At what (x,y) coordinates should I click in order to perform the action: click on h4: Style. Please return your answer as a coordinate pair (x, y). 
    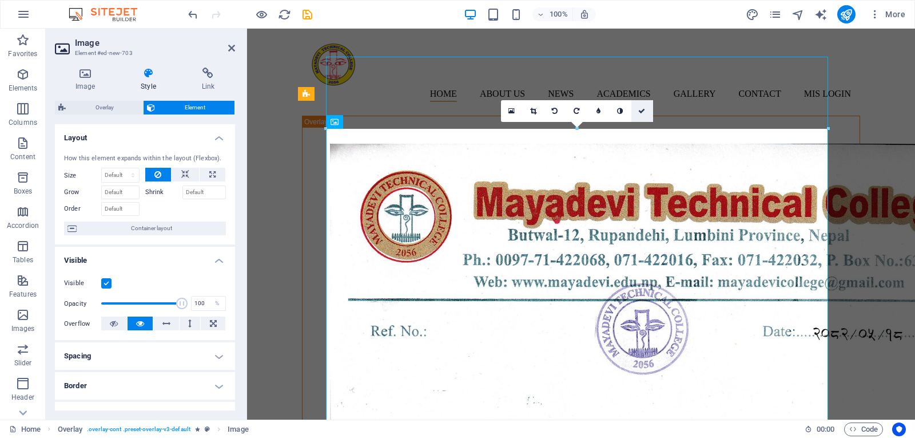
    Looking at the image, I should click on (150, 80).